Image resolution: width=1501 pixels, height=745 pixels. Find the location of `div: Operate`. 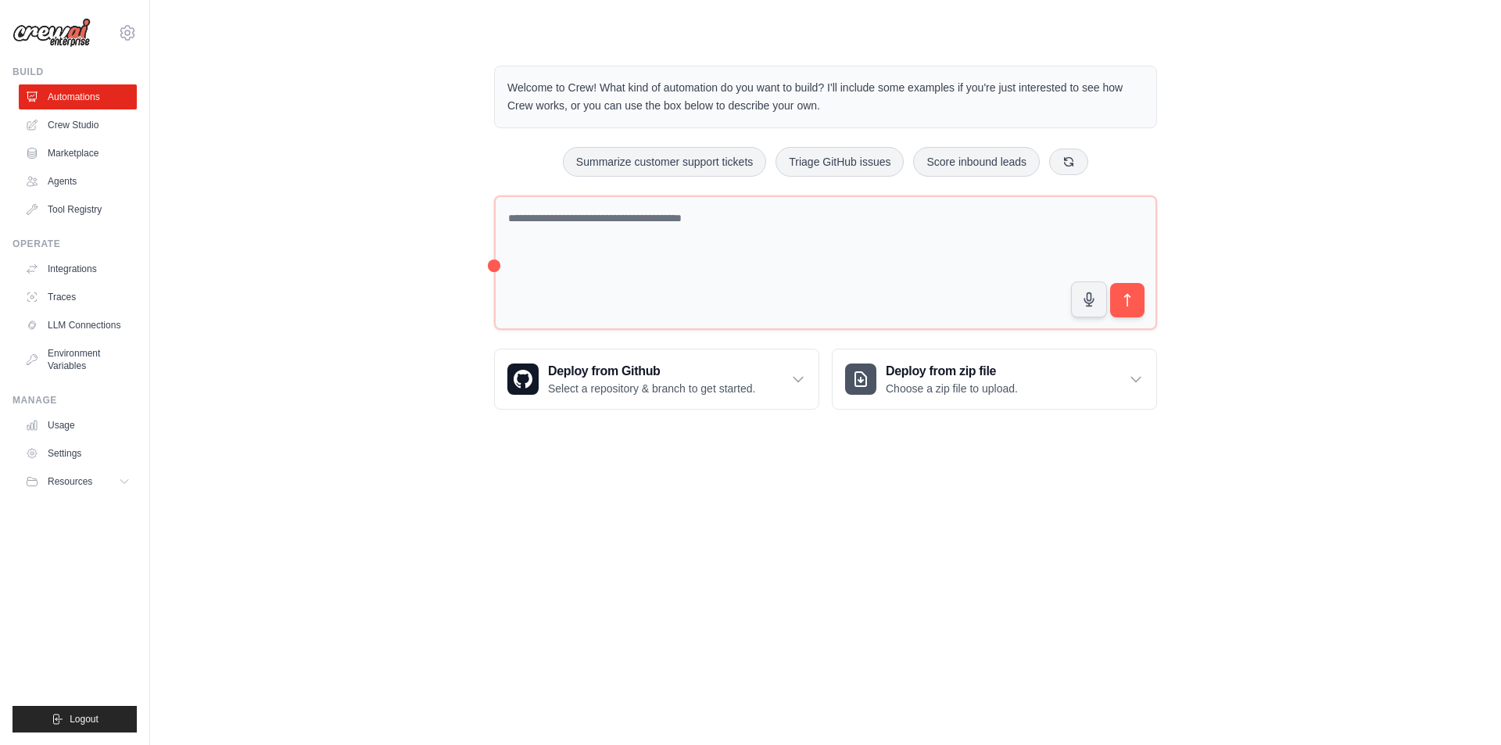

div: Operate is located at coordinates (74, 244).